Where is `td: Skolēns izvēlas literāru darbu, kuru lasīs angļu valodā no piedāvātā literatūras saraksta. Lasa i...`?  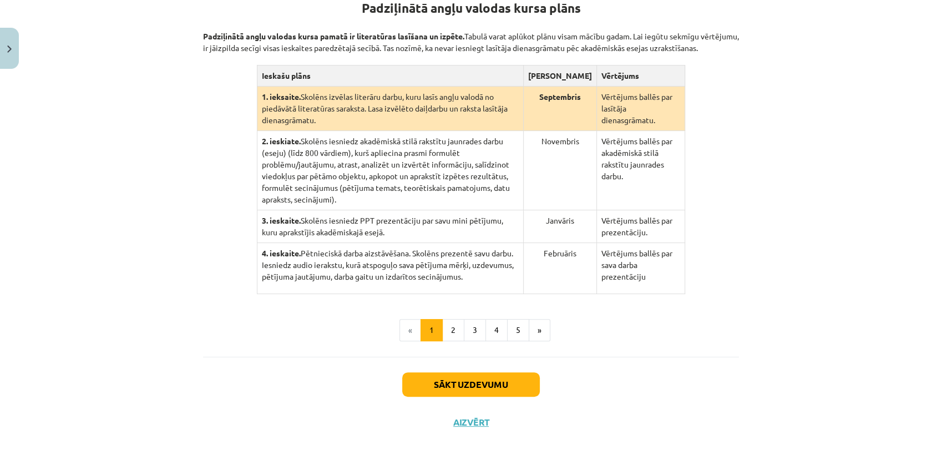 td: Skolēns izvēlas literāru darbu, kuru lasīs angļu valodā no piedāvātā literatūras saraksta. Lasa i... is located at coordinates (390, 109).